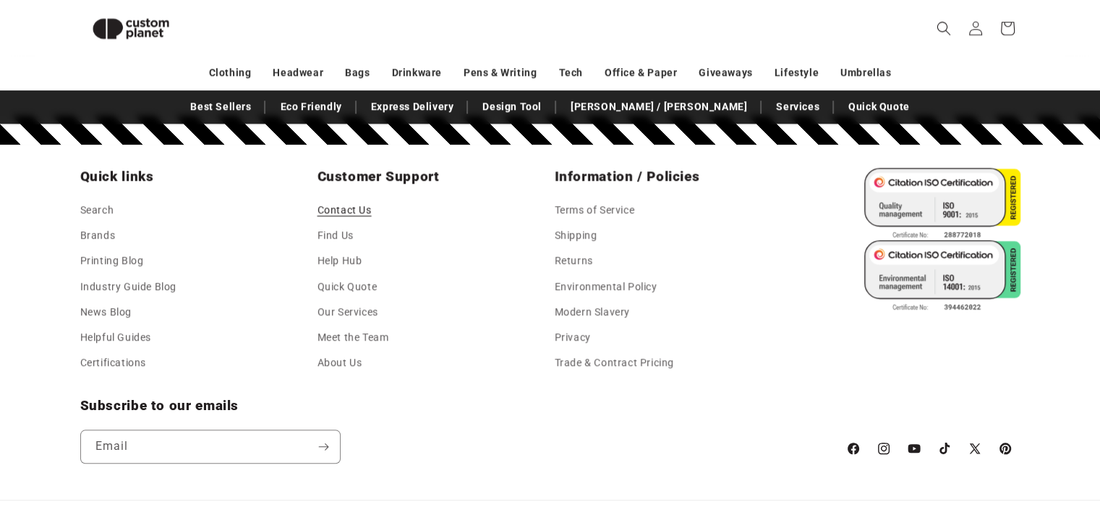 Image resolution: width=1100 pixels, height=528 pixels. Describe the element at coordinates (798, 106) in the screenshot. I see `a: Services` at that location.